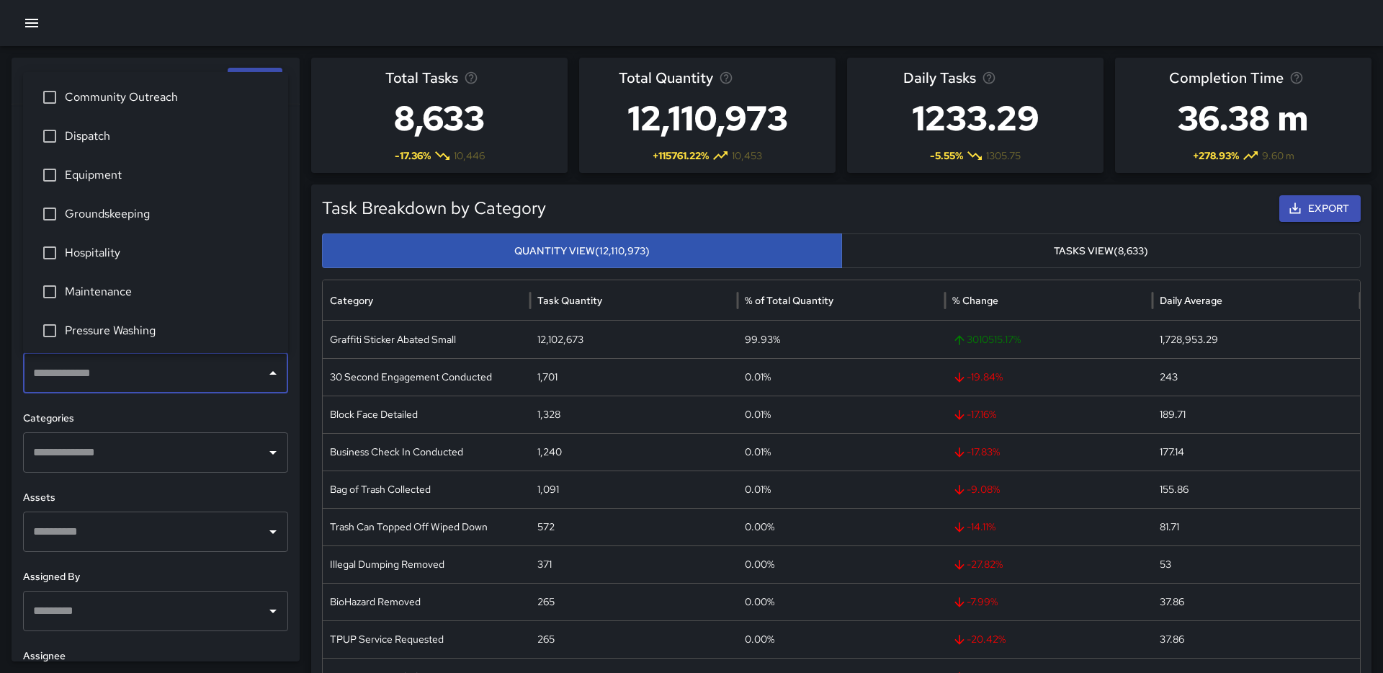 The width and height of the screenshot is (1383, 673). I want to click on span: -9.08 %, so click(1049, 489).